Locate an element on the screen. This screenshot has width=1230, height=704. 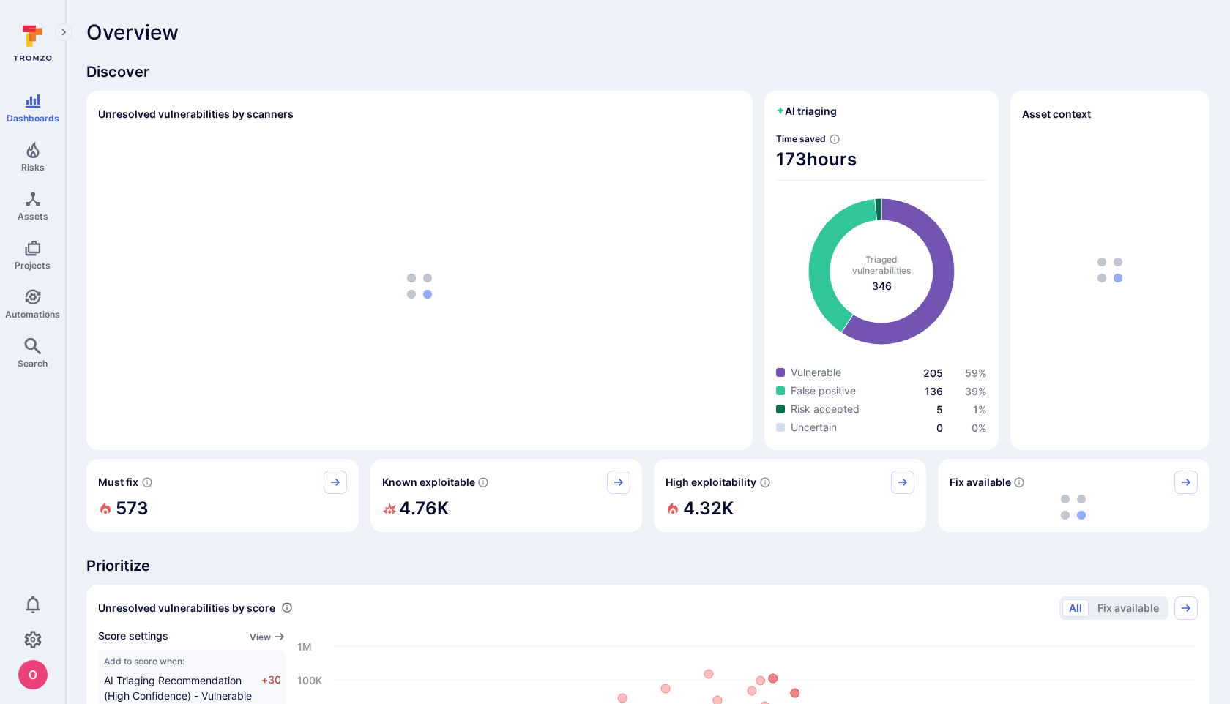
div: High exploitability is located at coordinates (790, 496).